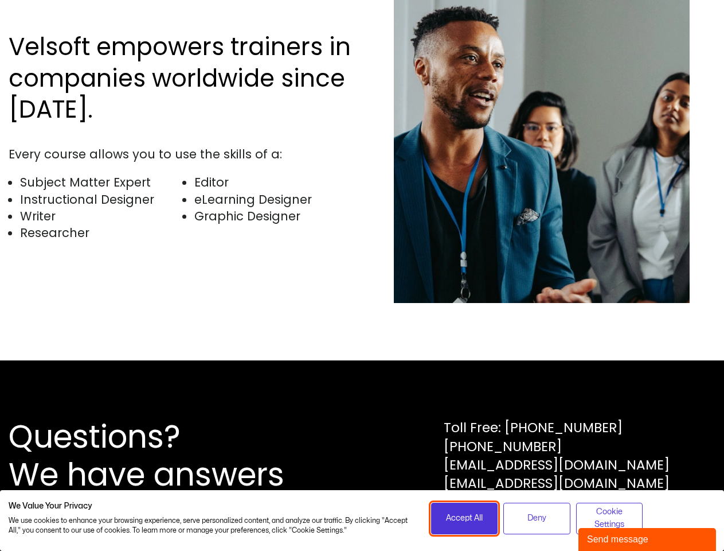 The image size is (724, 551). What do you see at coordinates (167, 455) in the screenshot?
I see `h2: Questions? We have answers` at bounding box center [167, 455].